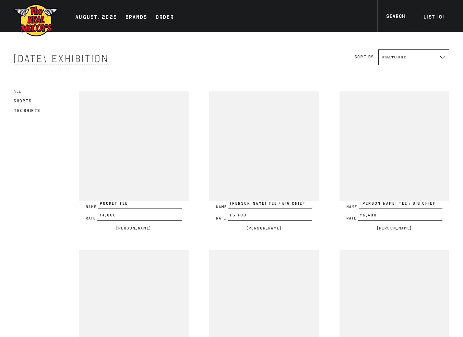  Describe the element at coordinates (364, 57) in the screenshot. I see `label: Sort by` at that location.